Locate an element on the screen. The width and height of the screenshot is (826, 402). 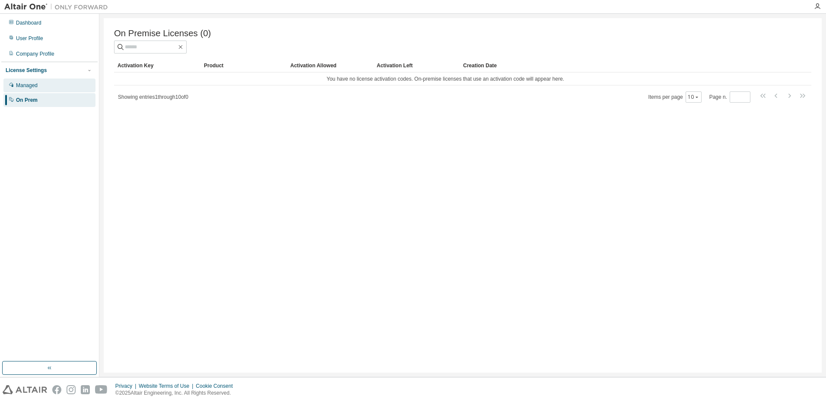
div: Creation Date is located at coordinates (618, 66).